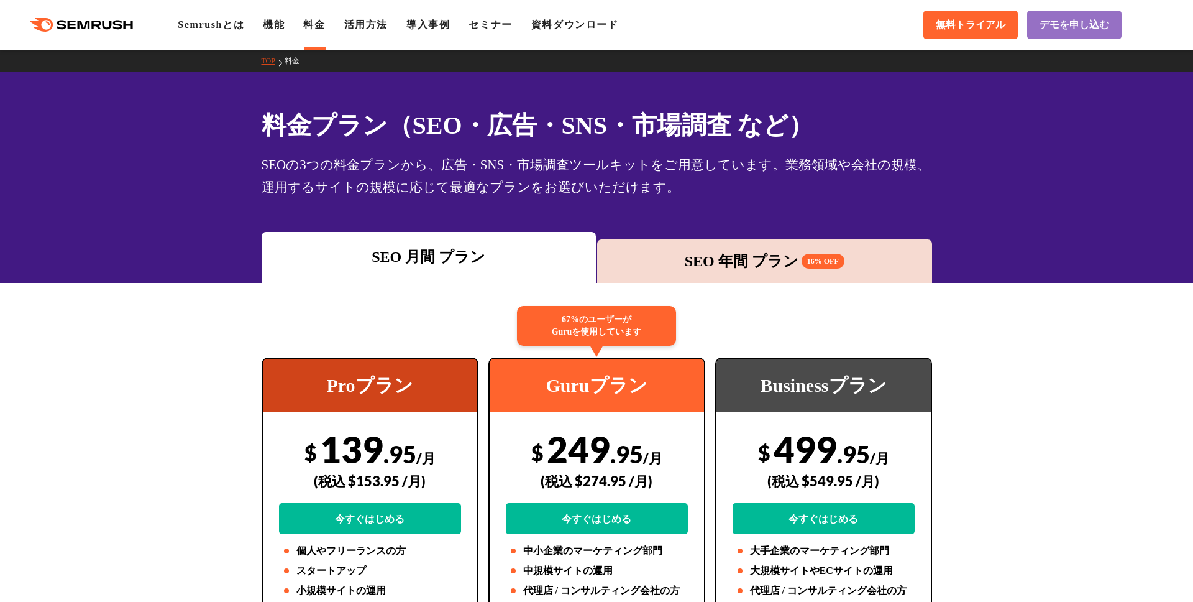 Image resolution: width=1193 pixels, height=602 pixels. I want to click on h1: 料金プラン（SEO・広告・SNS・市場調査 など）, so click(597, 125).